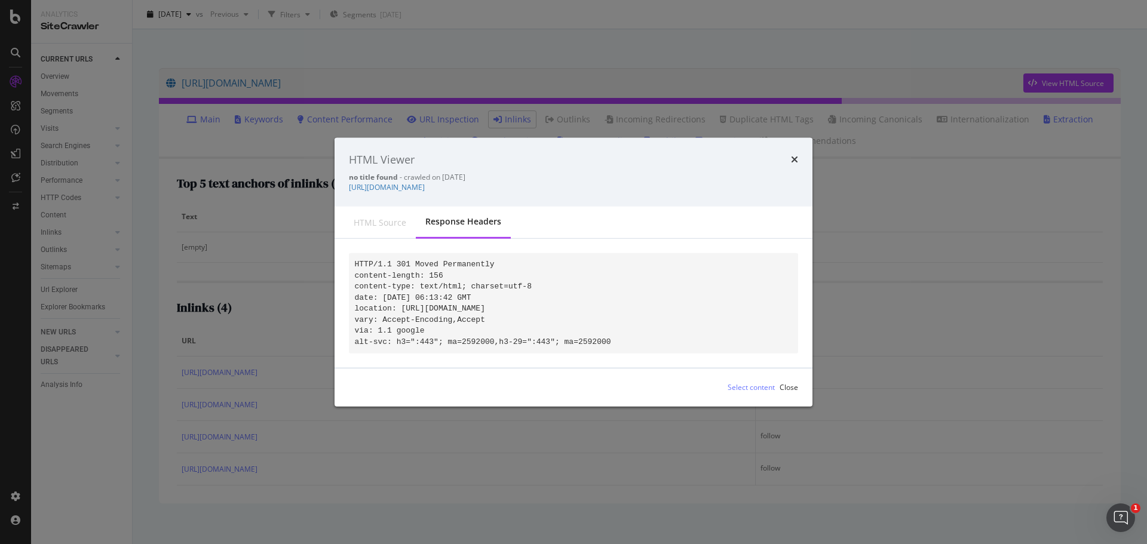 The width and height of the screenshot is (1147, 544). I want to click on div: Response Headers, so click(463, 222).